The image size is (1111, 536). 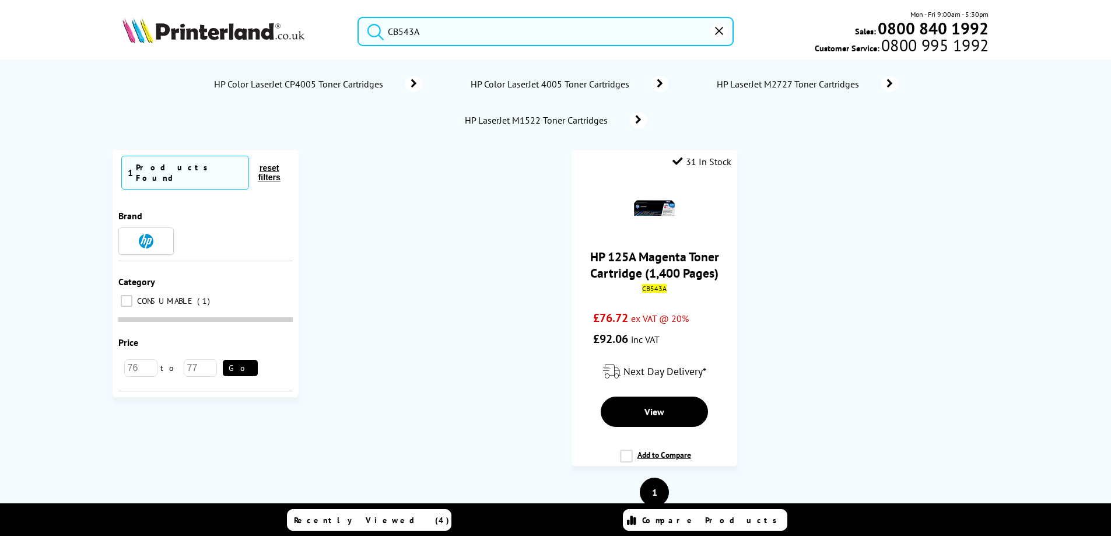 What do you see at coordinates (318, 84) in the screenshot?
I see `a: HP Color LaserJet CP4005 Toner Cartridges` at bounding box center [318, 84].